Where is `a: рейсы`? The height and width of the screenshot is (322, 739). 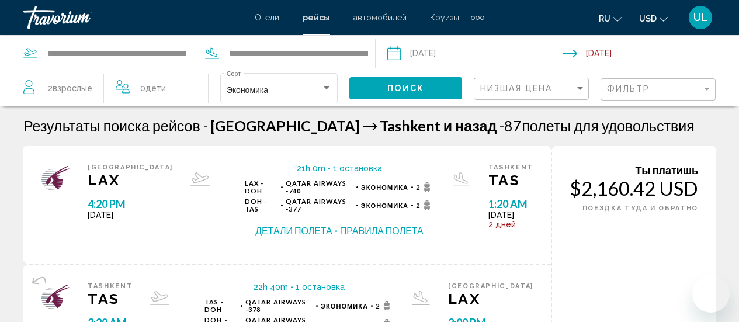
a: рейсы is located at coordinates (316, 18).